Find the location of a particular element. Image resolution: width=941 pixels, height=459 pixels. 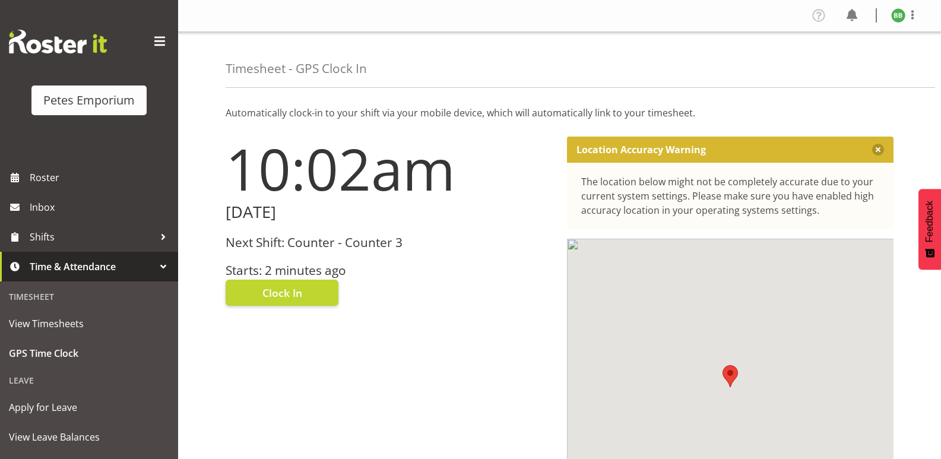

div: The location below might not be completely accurate due to your current system settings. Please m... is located at coordinates (730, 196).